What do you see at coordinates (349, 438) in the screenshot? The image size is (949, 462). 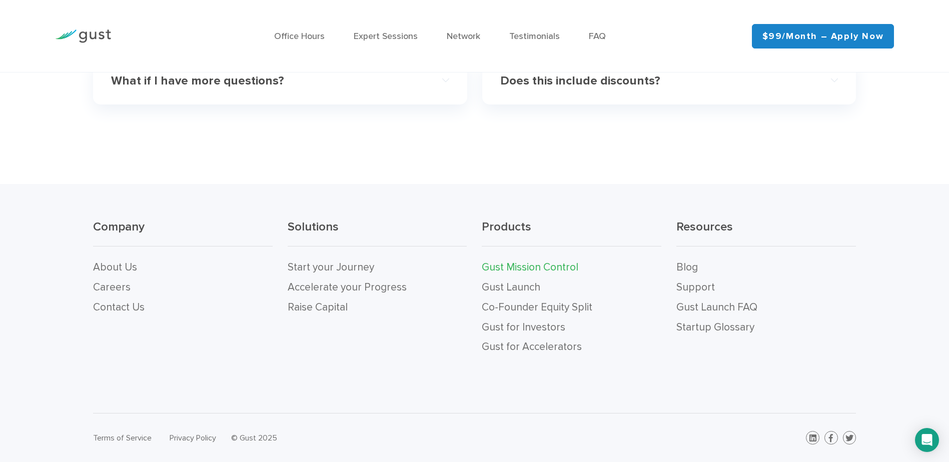 I see `div: © Gust 2025` at bounding box center [349, 438].